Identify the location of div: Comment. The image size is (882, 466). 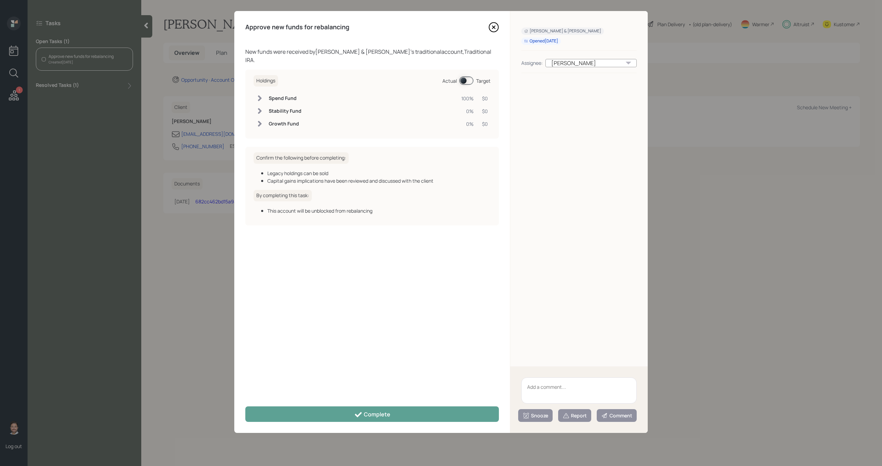
(616, 415).